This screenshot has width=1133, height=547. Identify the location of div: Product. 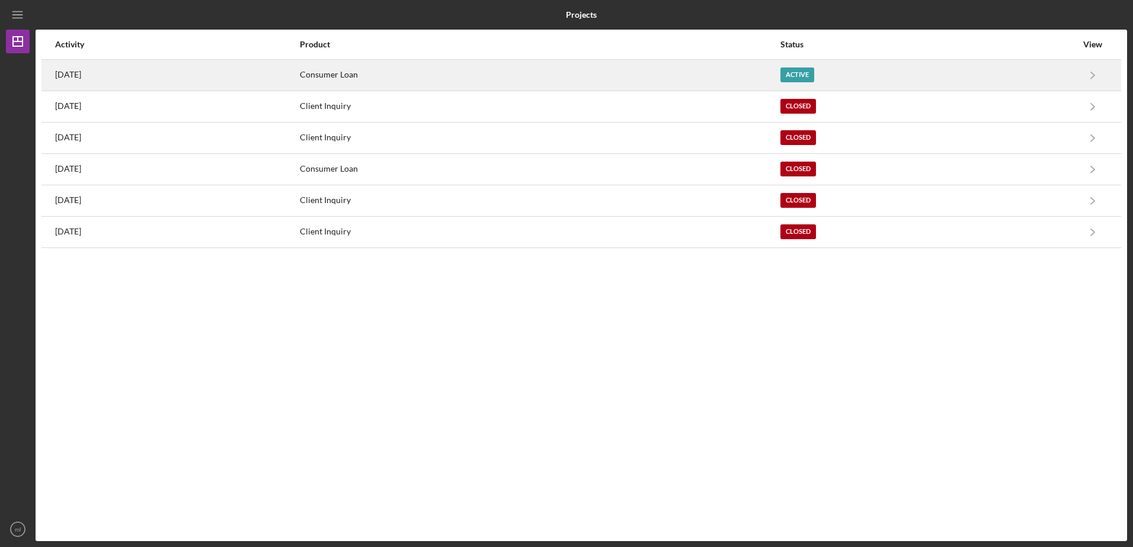
(539, 44).